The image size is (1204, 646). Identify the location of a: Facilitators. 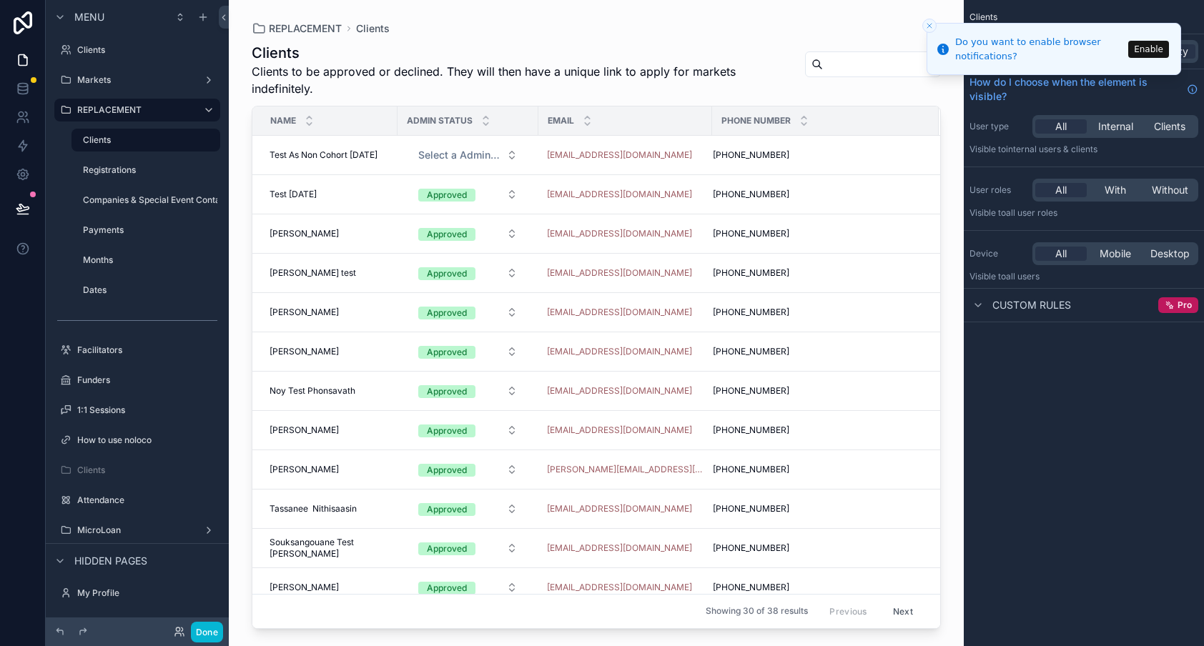
(137, 350).